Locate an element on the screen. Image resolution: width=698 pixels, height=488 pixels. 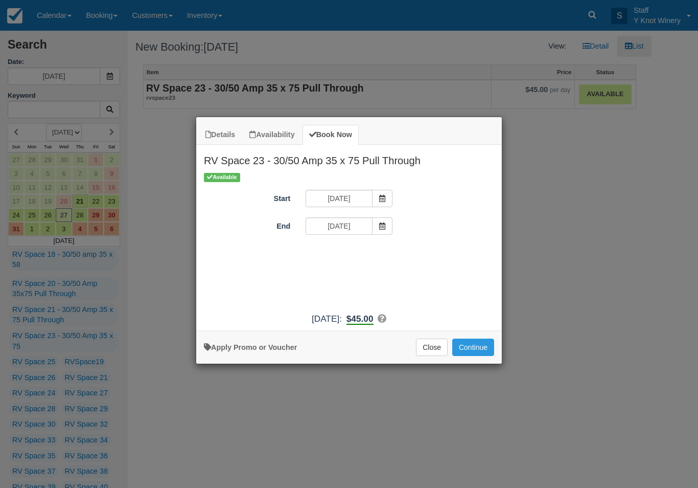
a: Details is located at coordinates (220, 134).